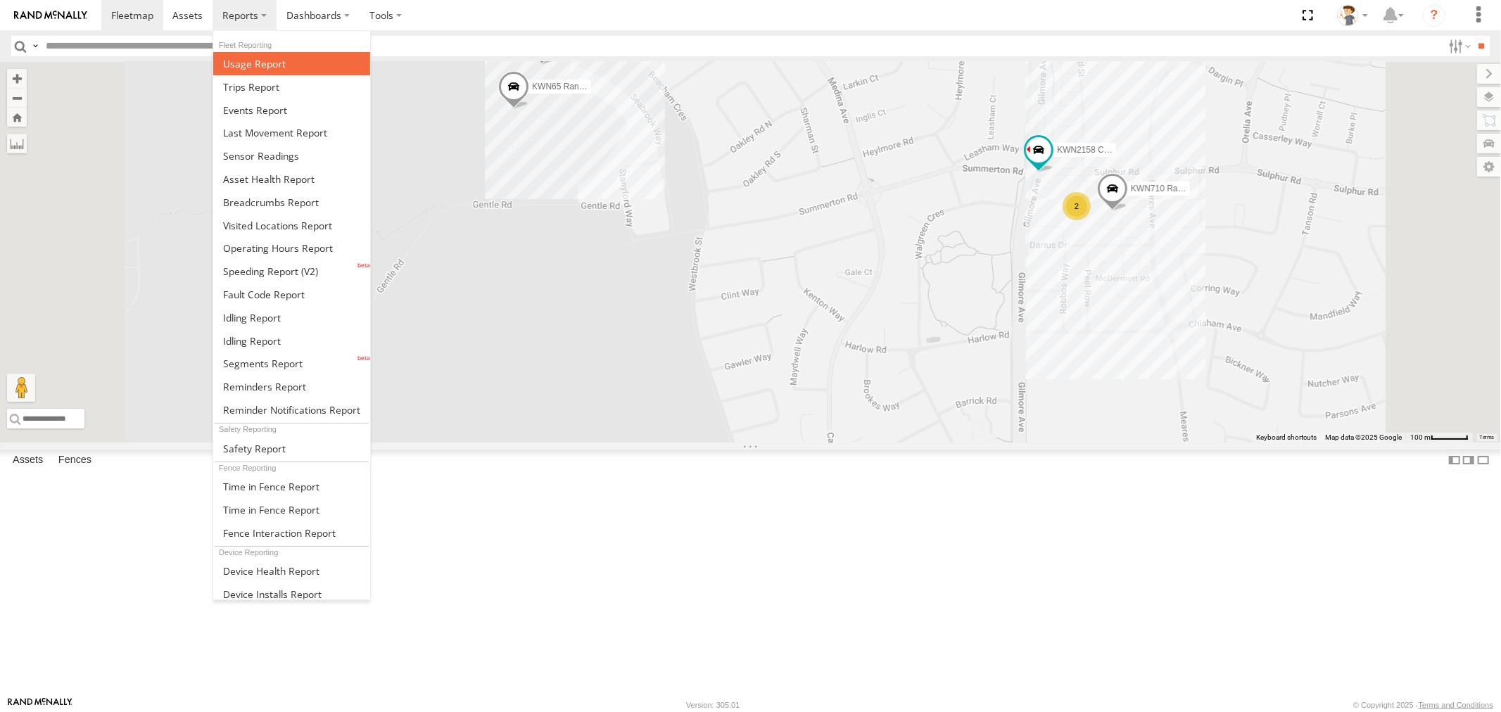 Image resolution: width=1501 pixels, height=712 pixels. I want to click on a: Full Events Report, so click(291, 110).